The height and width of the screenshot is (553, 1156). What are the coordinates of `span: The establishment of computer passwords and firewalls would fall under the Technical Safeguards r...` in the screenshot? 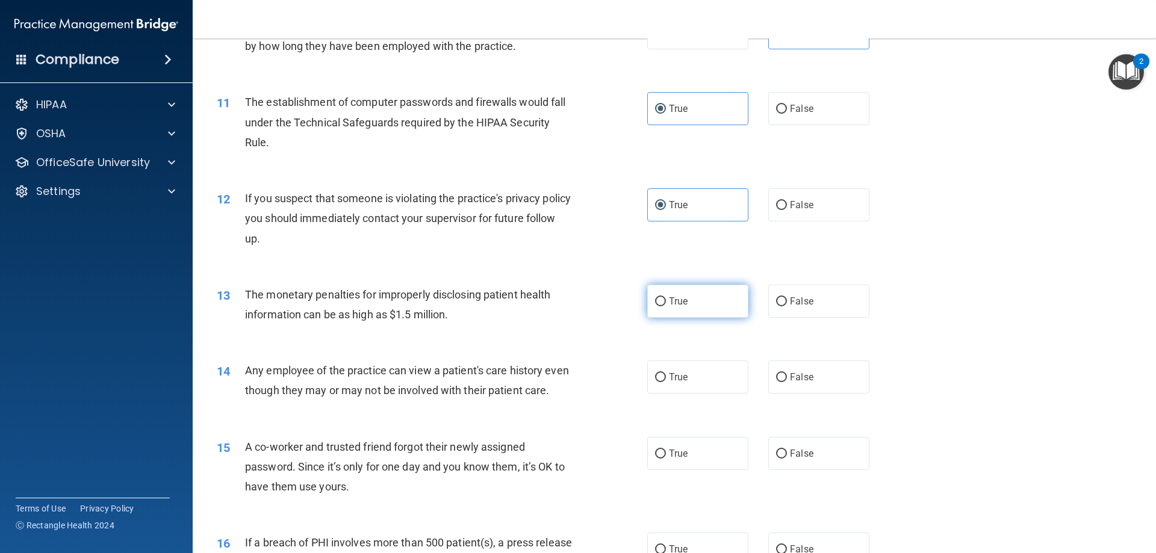 It's located at (405, 122).